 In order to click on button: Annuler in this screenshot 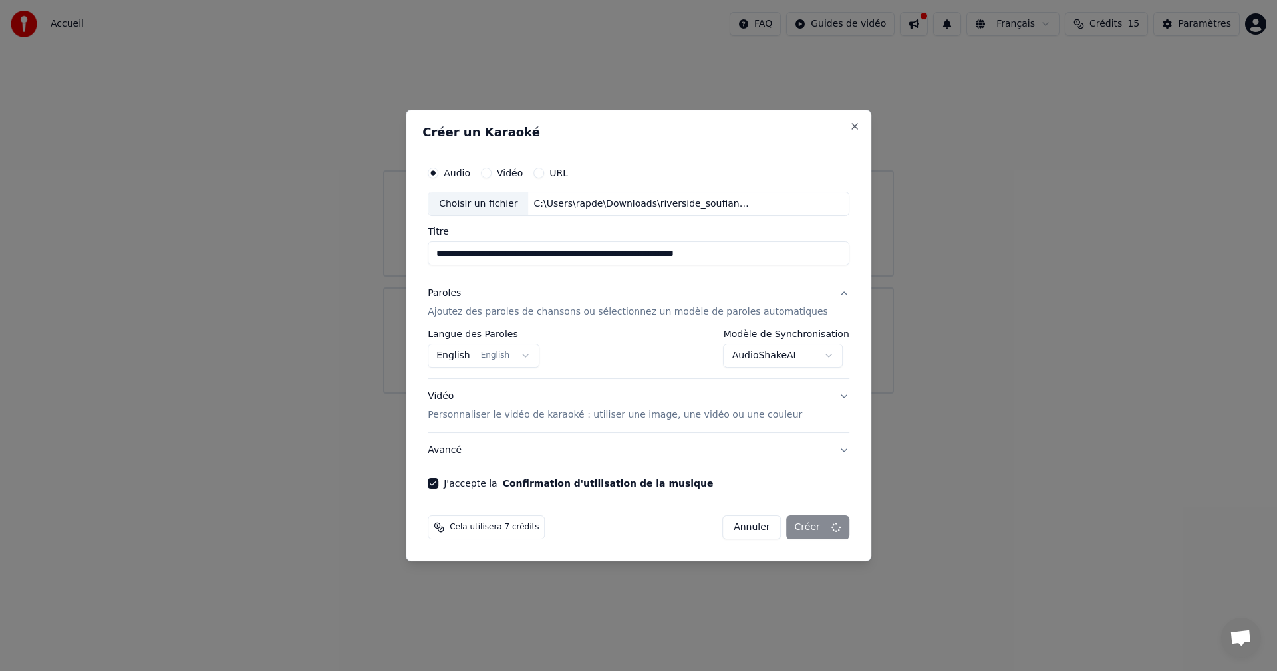, I will do `click(751, 527)`.